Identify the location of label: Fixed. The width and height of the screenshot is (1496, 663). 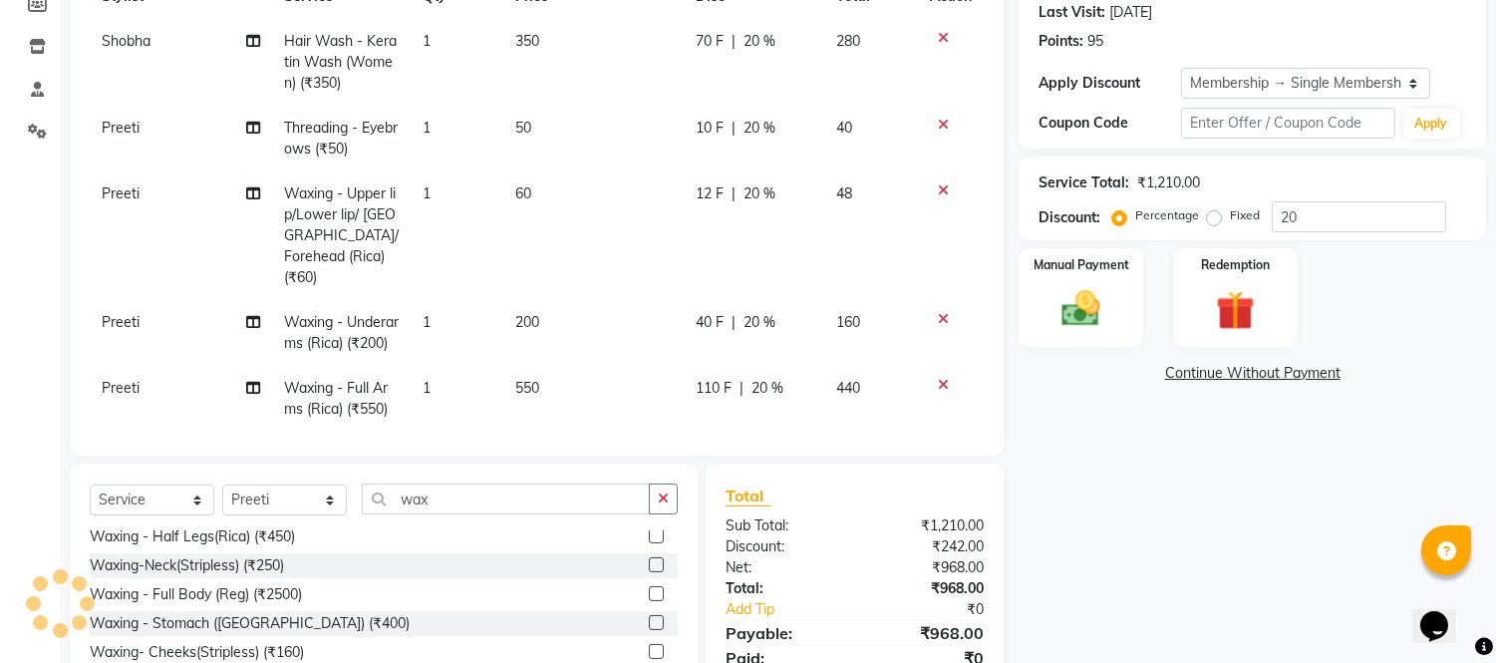
(1245, 215).